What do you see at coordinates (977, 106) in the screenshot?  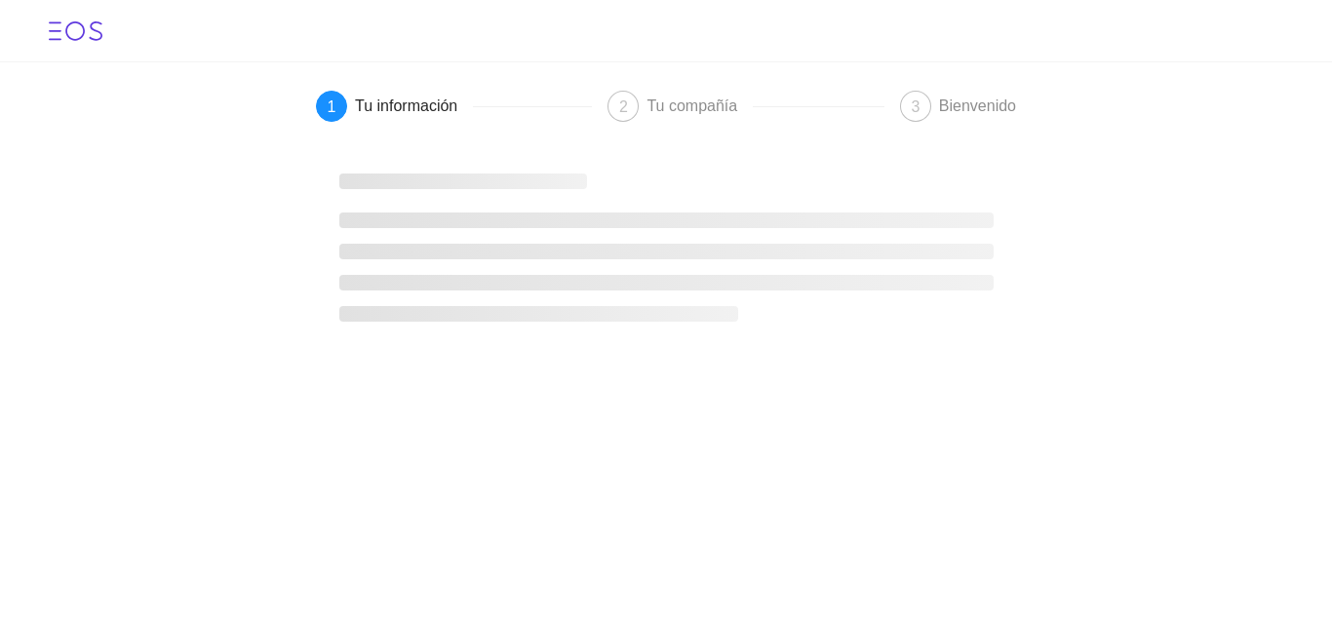 I see `div: Bienvenido` at bounding box center [977, 106].